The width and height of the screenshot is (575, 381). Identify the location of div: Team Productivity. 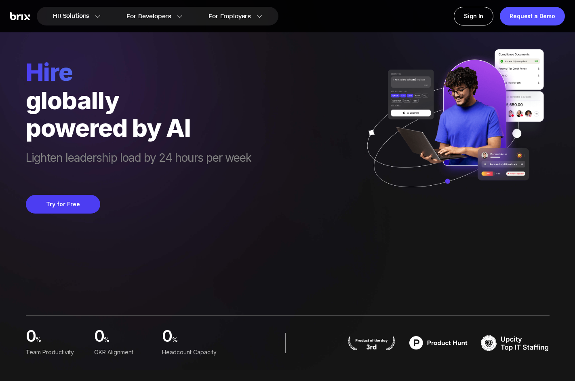
(57, 352).